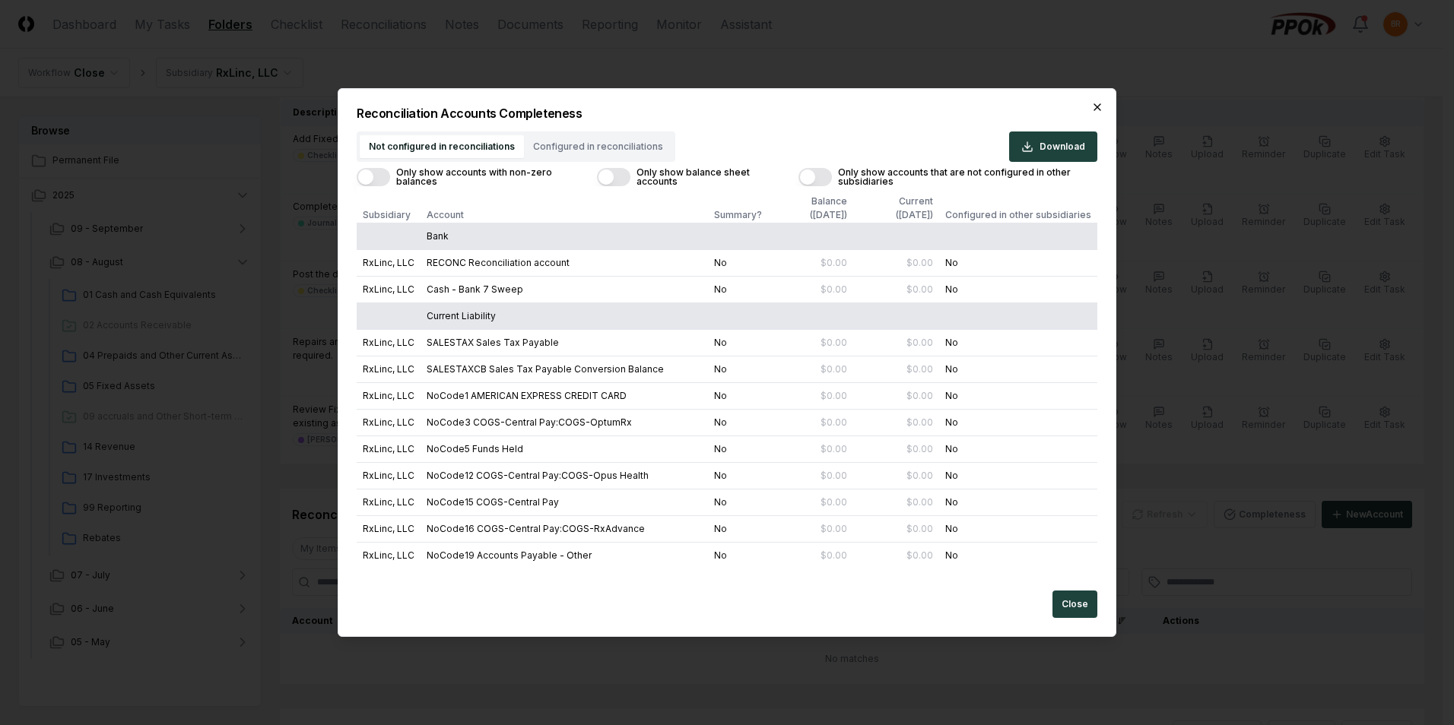  Describe the element at coordinates (705, 177) in the screenshot. I see `label: Only show balance sheet accounts` at that location.